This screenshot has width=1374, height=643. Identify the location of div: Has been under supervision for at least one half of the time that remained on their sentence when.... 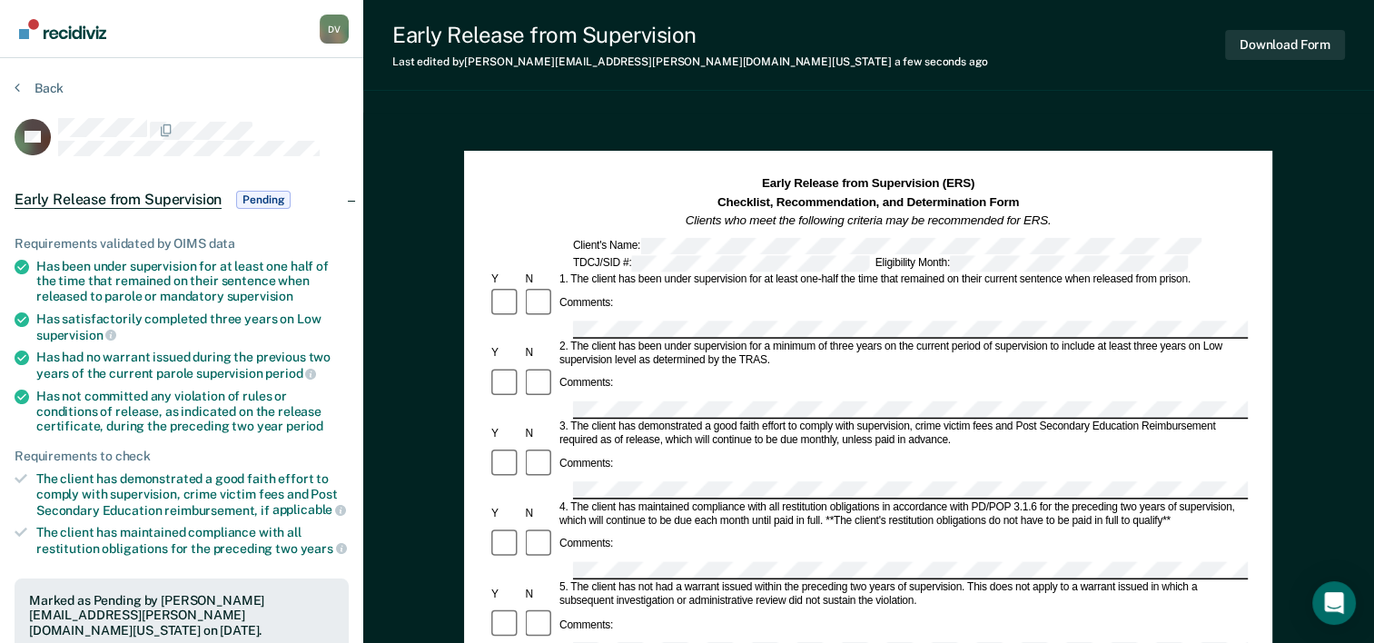
(192, 281).